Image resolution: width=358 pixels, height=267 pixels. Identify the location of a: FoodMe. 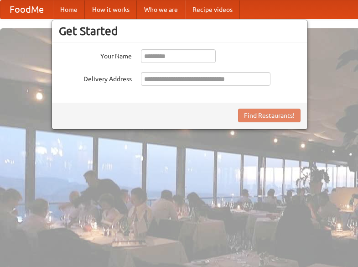
(26, 10).